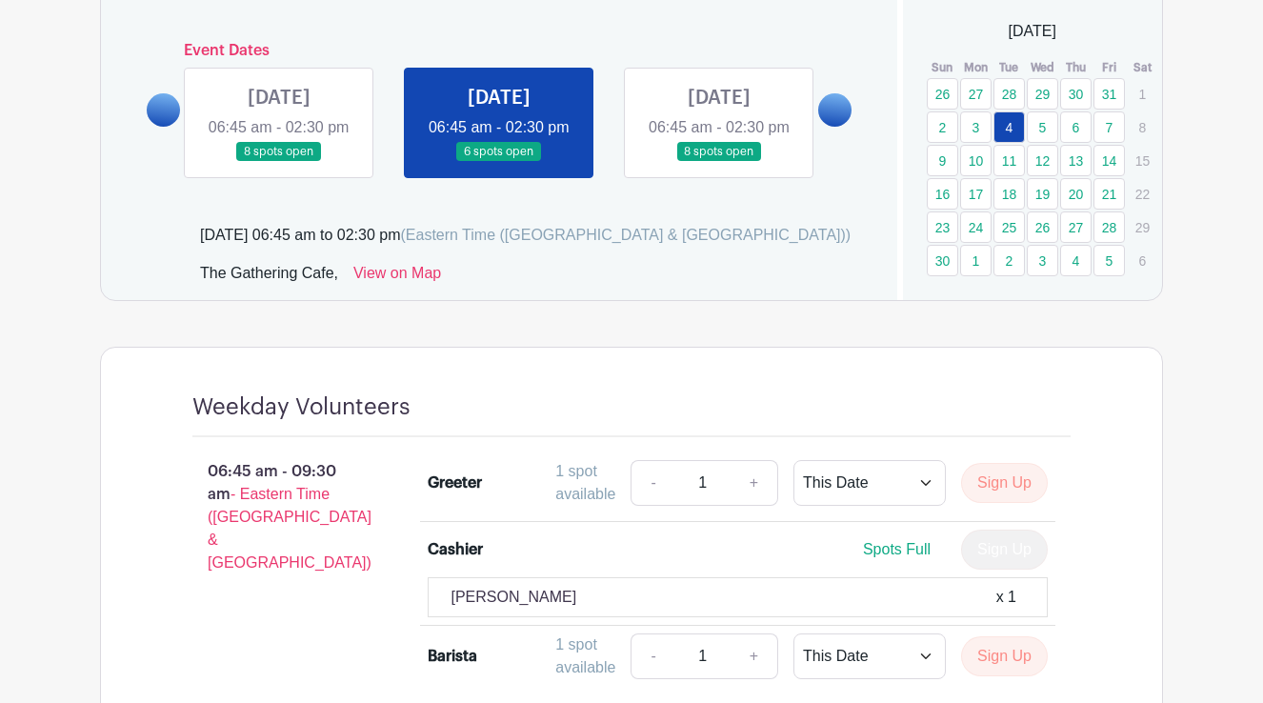 This screenshot has width=1263, height=703. Describe the element at coordinates (499, 51) in the screenshot. I see `h6: Event Dates` at that location.